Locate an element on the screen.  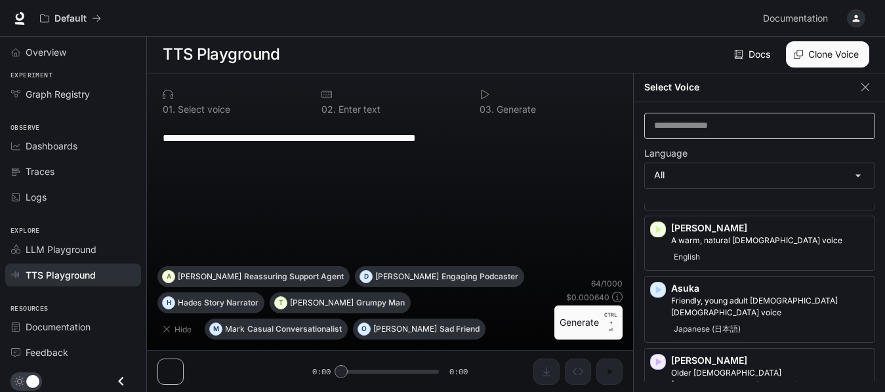
button: All workspaces is located at coordinates (70, 18).